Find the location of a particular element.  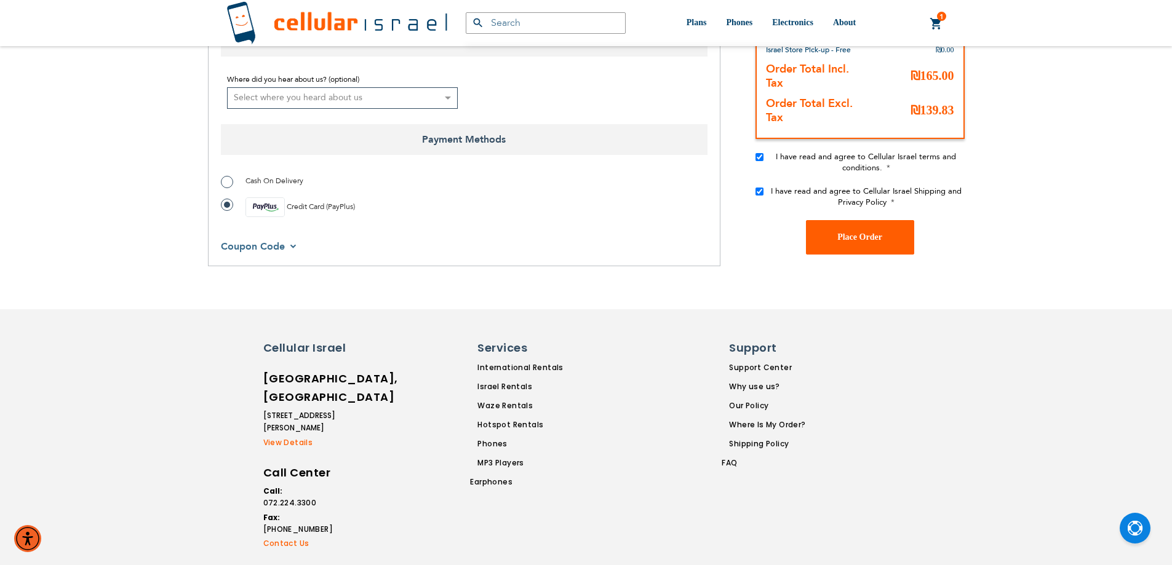

span: I have read and agree to Cellular Israel Shipping and Privacy Policy is located at coordinates (866, 196).